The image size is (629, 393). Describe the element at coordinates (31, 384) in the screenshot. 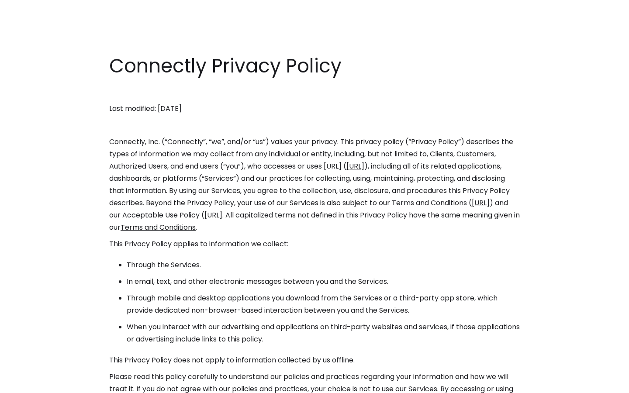

I see `aside: Language selected: English` at that location.